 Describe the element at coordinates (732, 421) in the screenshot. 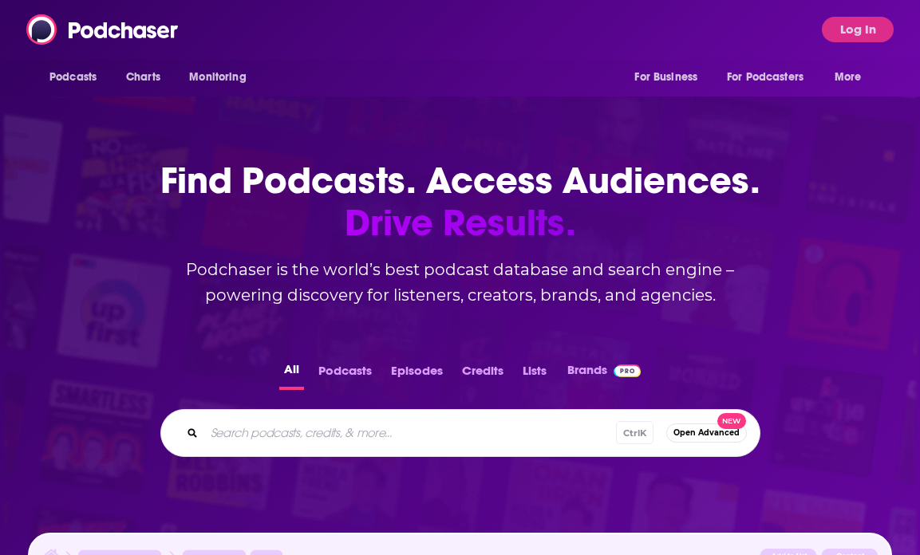

I see `span: New` at that location.